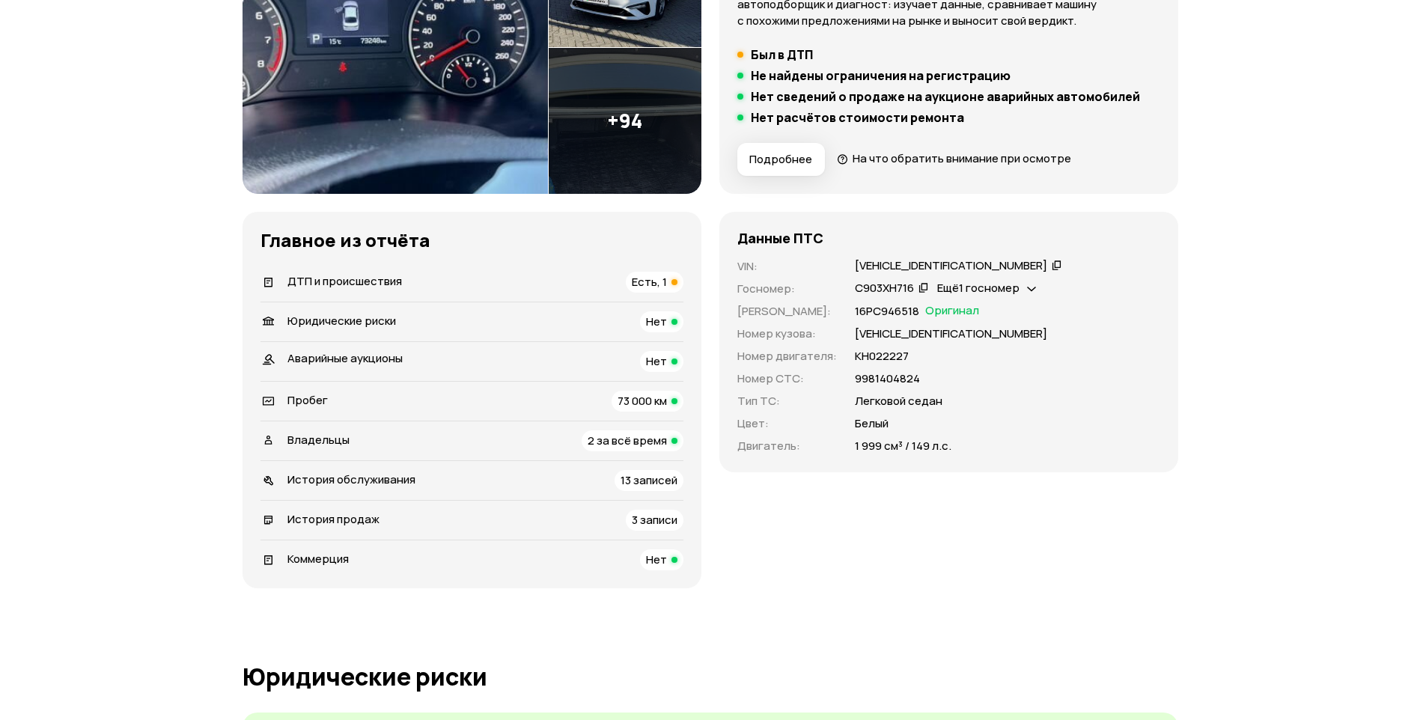  Describe the element at coordinates (954, 158) in the screenshot. I see `a: На что обратить внимание при осмотре` at that location.